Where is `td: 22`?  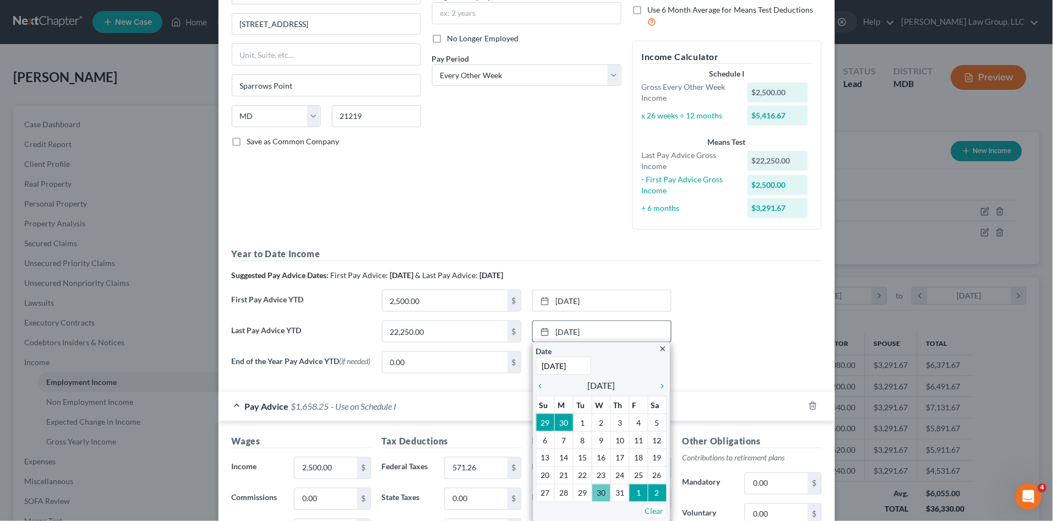 td: 22 is located at coordinates (583, 475).